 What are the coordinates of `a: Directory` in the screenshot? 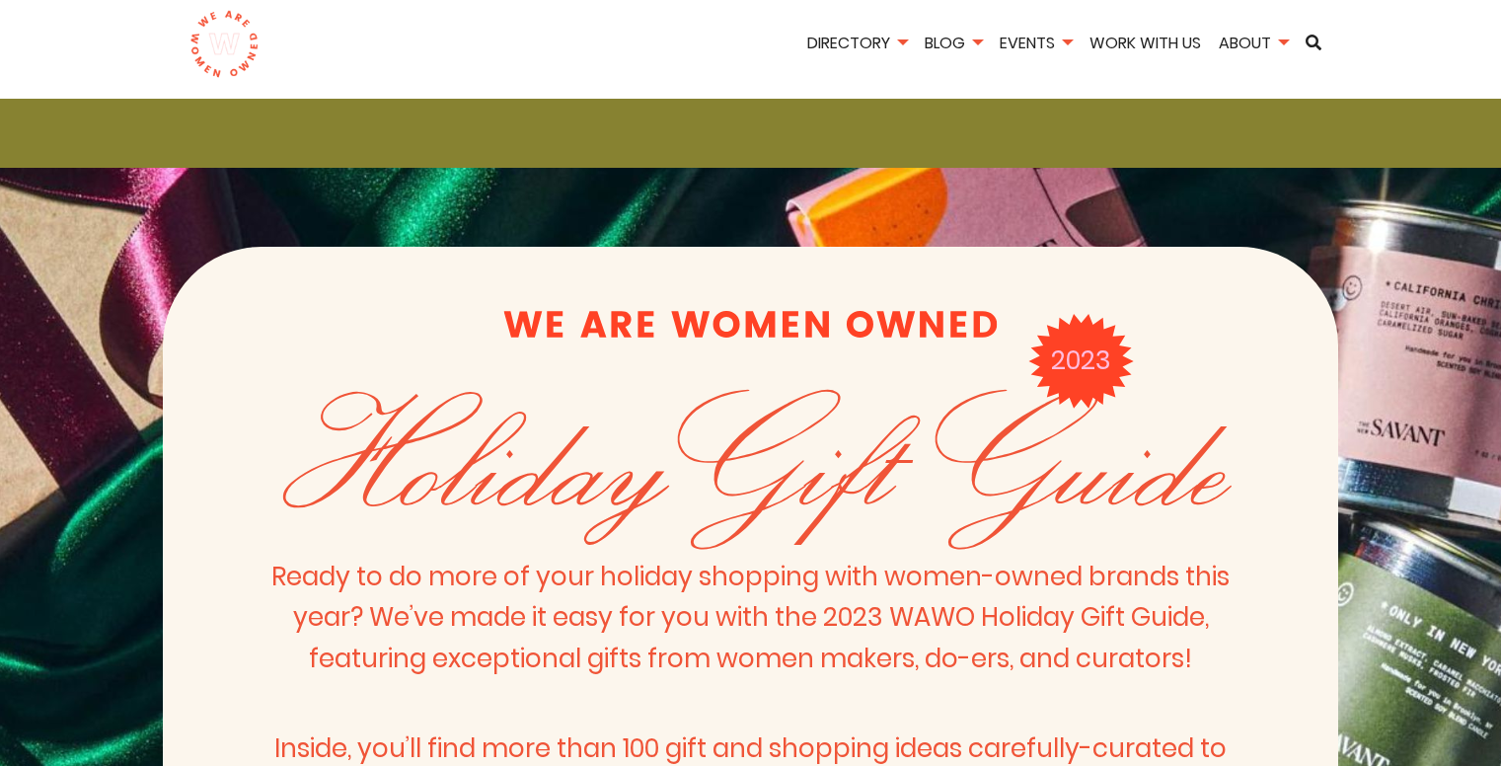 It's located at (857, 42).